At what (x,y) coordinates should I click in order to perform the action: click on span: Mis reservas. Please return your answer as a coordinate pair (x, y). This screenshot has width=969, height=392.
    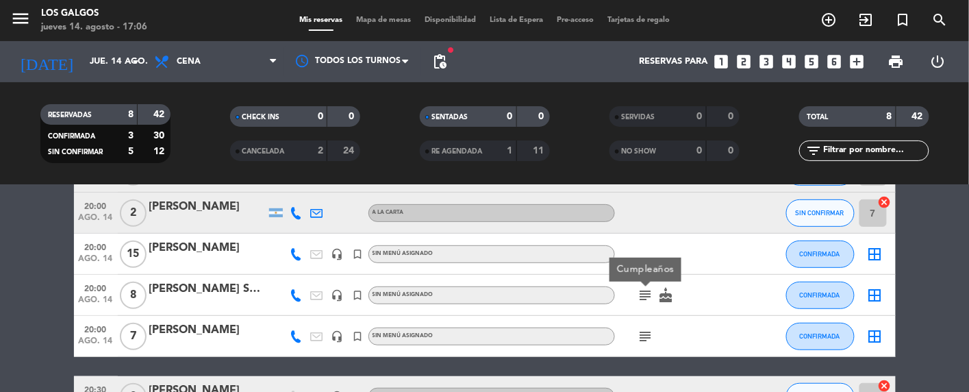
    Looking at the image, I should click on (321, 20).